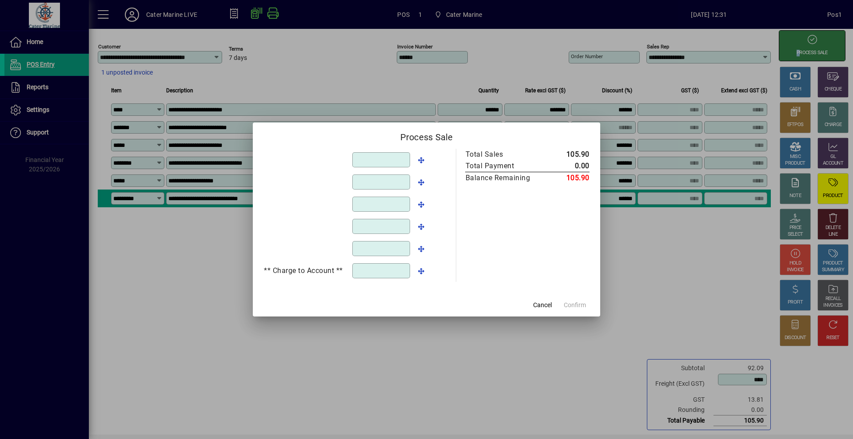 The width and height of the screenshot is (853, 439). I want to click on div: Balance Remaining, so click(503, 178).